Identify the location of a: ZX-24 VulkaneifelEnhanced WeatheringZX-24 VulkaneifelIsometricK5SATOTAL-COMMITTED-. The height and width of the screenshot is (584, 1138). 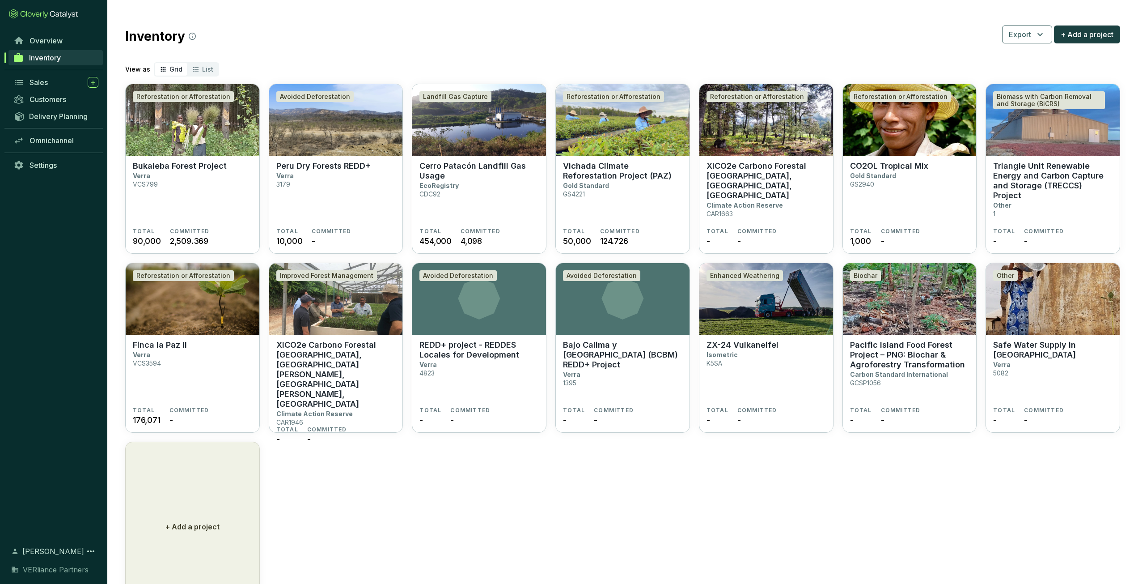
(766, 347).